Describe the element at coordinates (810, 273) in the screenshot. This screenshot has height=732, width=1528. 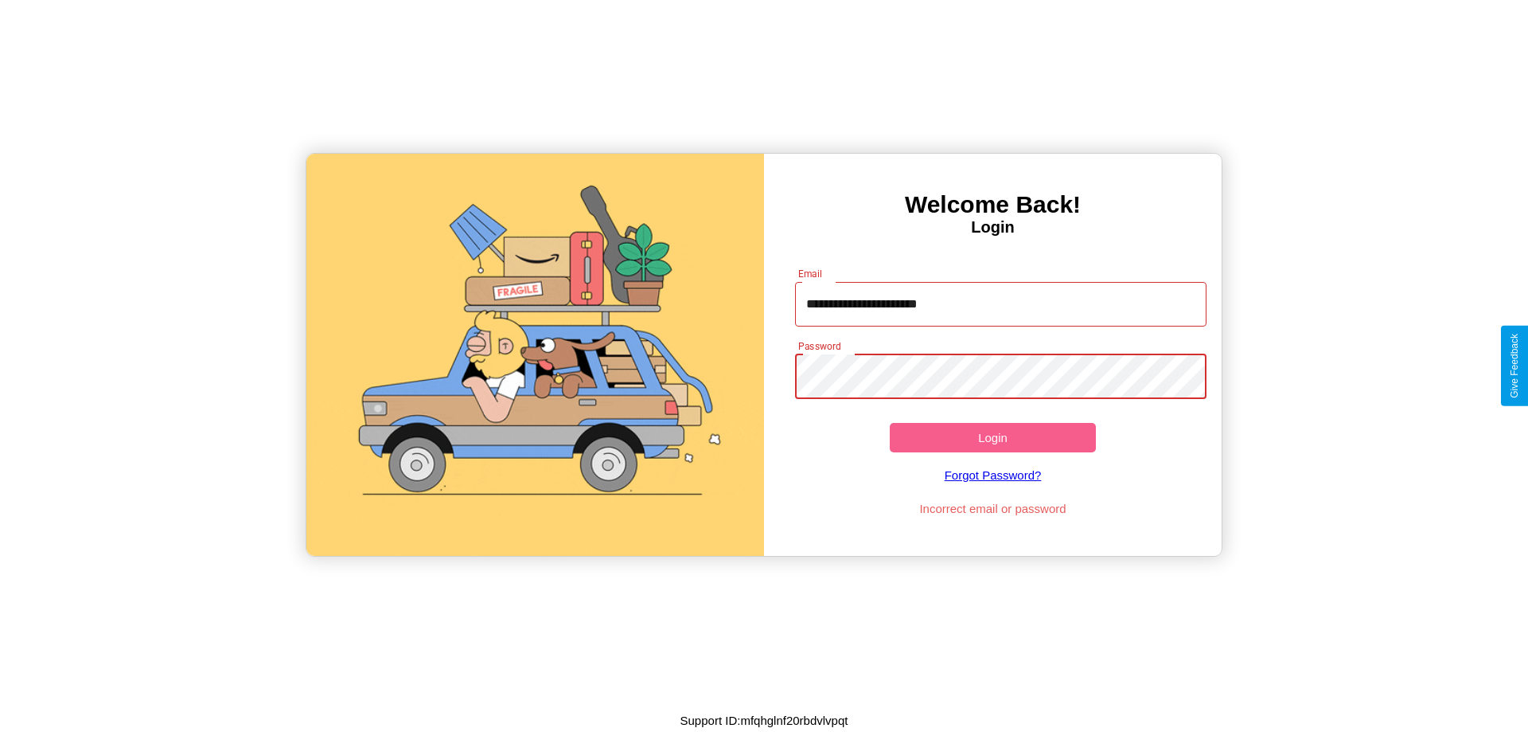
I see `label: Email` at that location.